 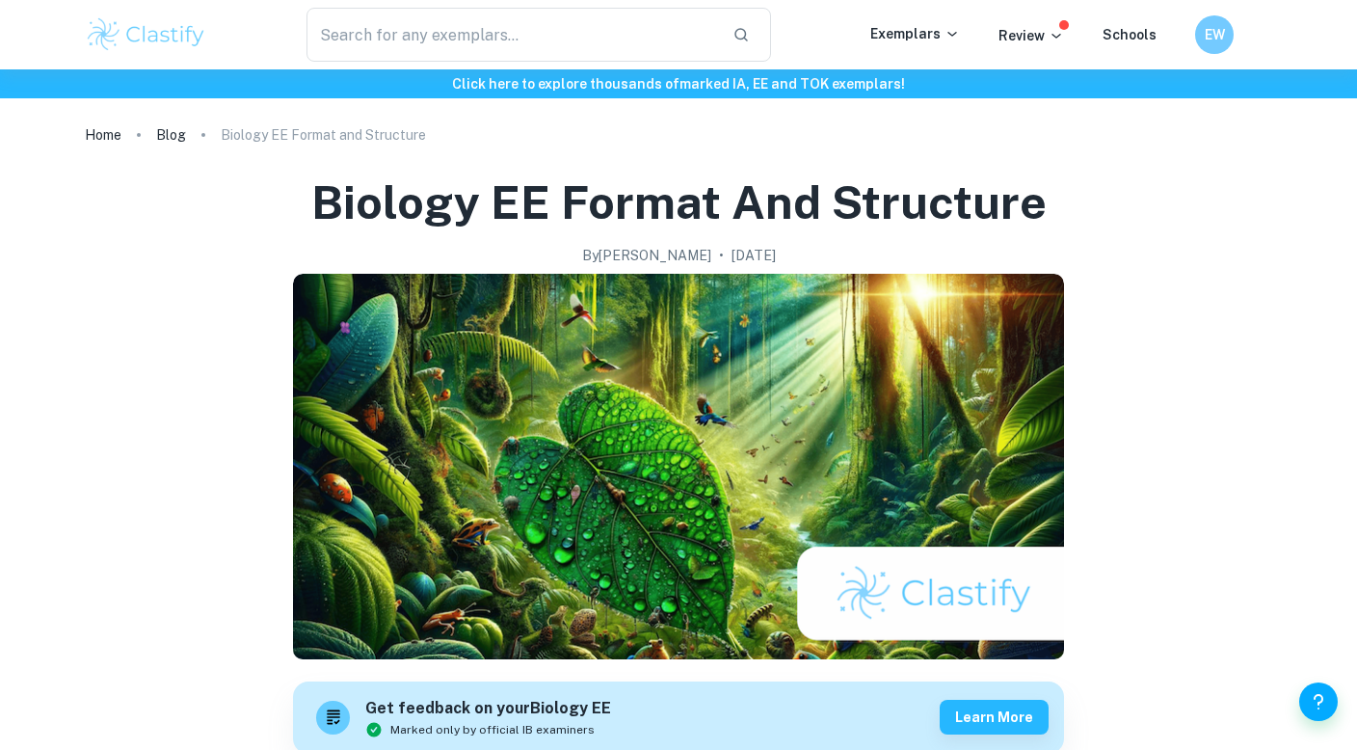 What do you see at coordinates (1214, 35) in the screenshot?
I see `button: EW` at bounding box center [1214, 35].